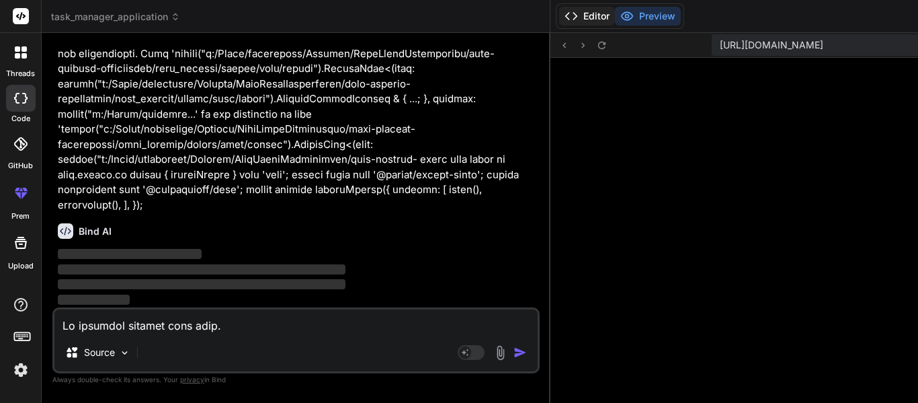  Describe the element at coordinates (21, 266) in the screenshot. I see `label: Upload` at that location.